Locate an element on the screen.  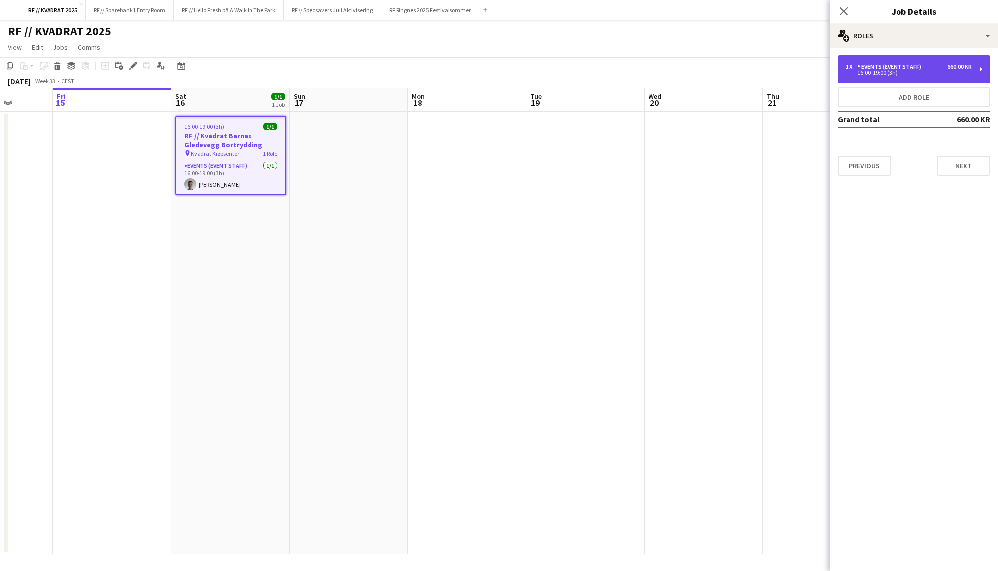
button: RF // Hello Fresh på A Walk In The Park is located at coordinates (229, 10).